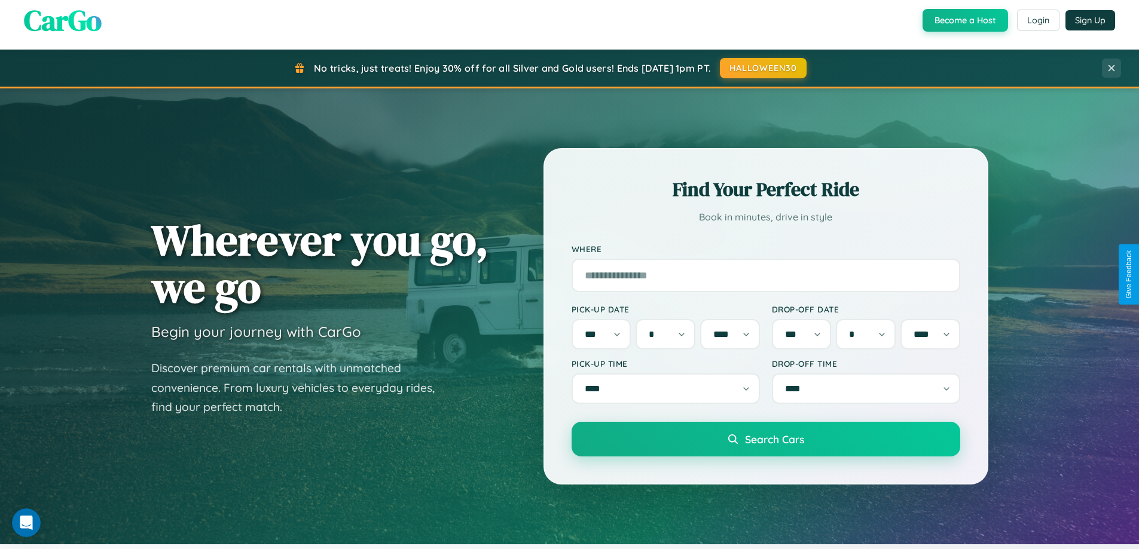 The width and height of the screenshot is (1139, 549). What do you see at coordinates (965, 20) in the screenshot?
I see `button: Become a Host` at bounding box center [965, 20].